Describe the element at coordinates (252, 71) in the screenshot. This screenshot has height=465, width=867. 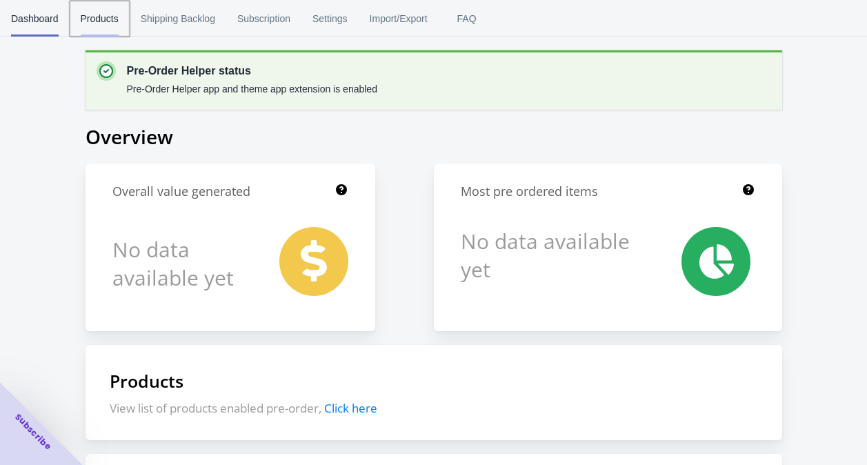
I see `p: Pre-Order Helper status` at that location.